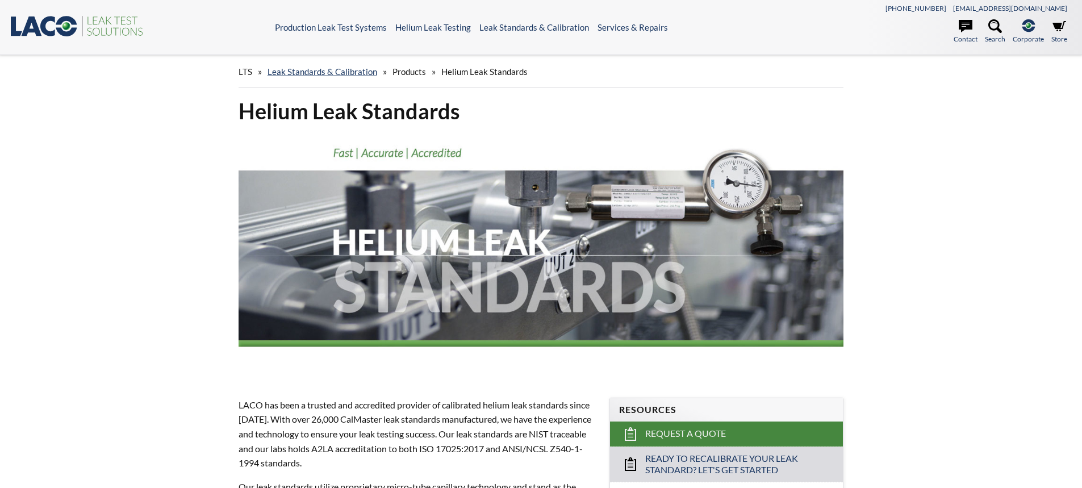 This screenshot has height=488, width=1082. What do you see at coordinates (966, 32) in the screenshot?
I see `a: Contact` at bounding box center [966, 32].